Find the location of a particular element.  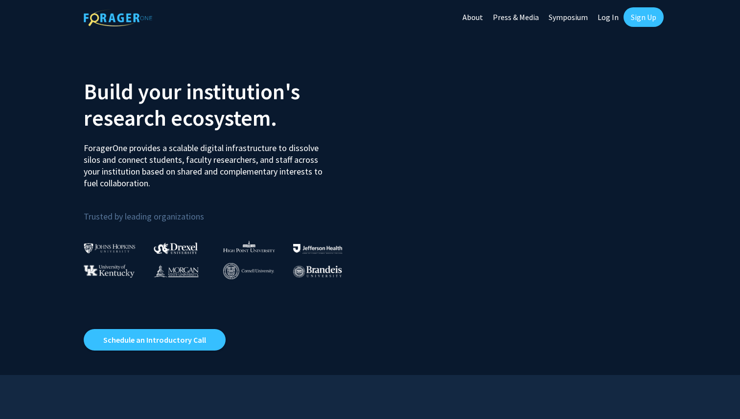

img: Morgan State University is located at coordinates (176, 271).